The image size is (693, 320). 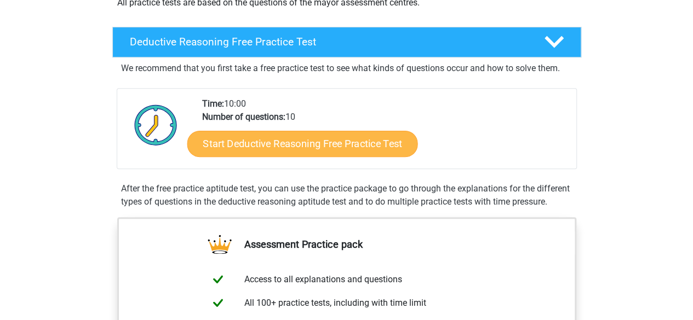 What do you see at coordinates (347, 68) in the screenshot?
I see `p: We recommend that you first take a free practice test to see what kinds of questions occur and ho...` at bounding box center [347, 68].